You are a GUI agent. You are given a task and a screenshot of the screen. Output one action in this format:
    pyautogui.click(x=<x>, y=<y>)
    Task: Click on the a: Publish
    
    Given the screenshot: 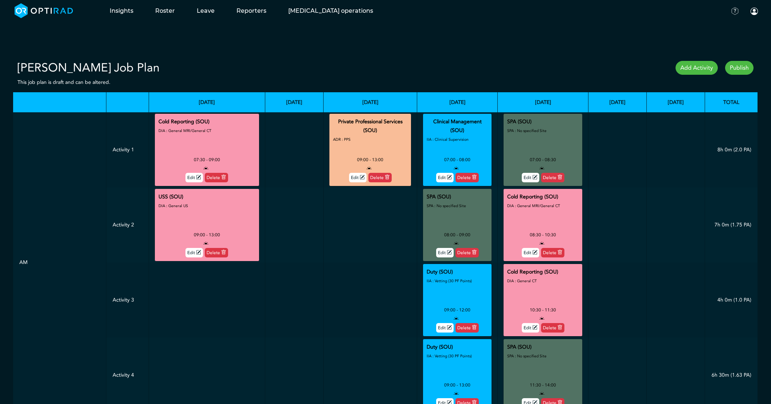 What is the action you would take?
    pyautogui.click(x=739, y=68)
    